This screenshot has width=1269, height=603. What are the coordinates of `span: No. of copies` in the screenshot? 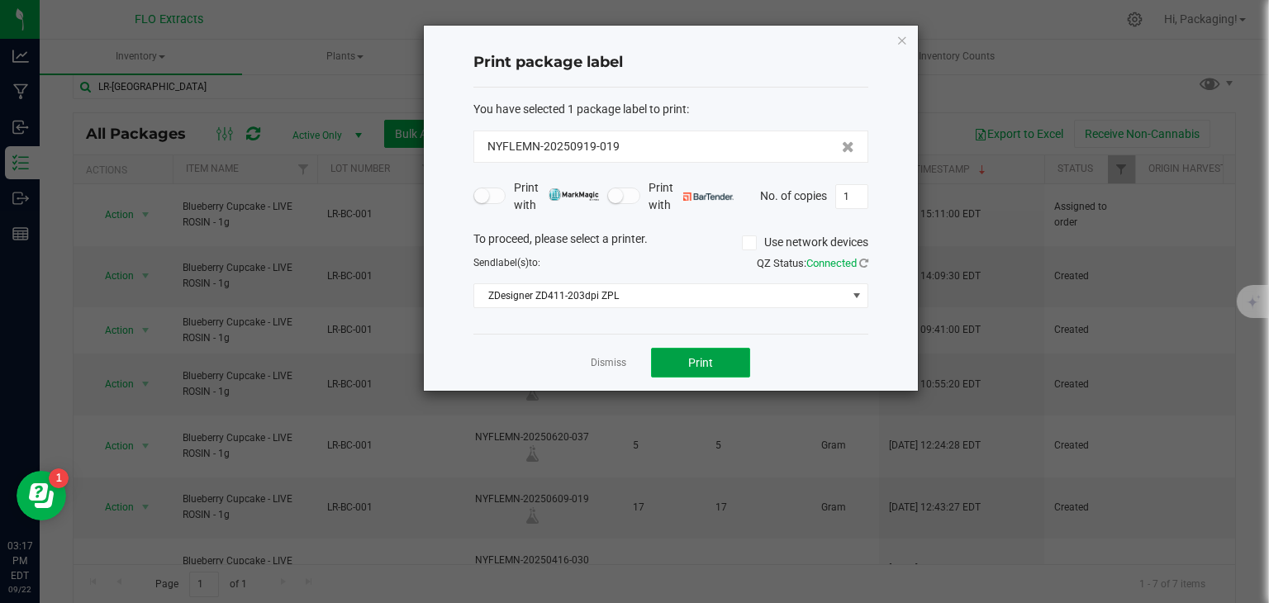 It's located at (793, 195).